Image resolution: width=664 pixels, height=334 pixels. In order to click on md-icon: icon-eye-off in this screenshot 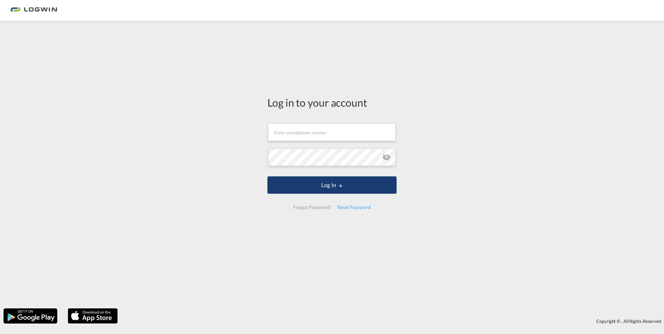, I will do `click(386, 157)`.